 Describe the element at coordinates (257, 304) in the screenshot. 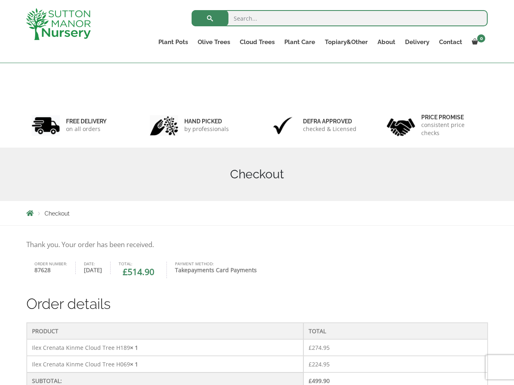

I see `h2: Order details` at that location.